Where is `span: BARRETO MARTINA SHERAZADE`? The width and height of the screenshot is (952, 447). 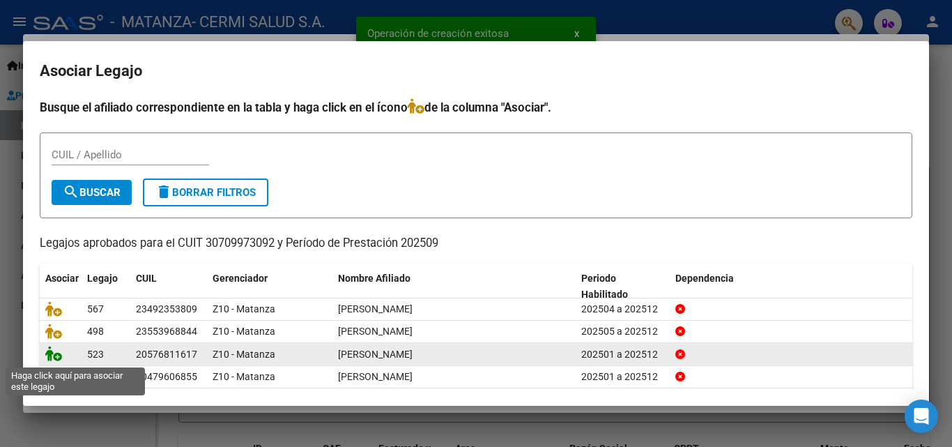
span: BARRETO MARTINA SHERAZADE is located at coordinates (375, 331).